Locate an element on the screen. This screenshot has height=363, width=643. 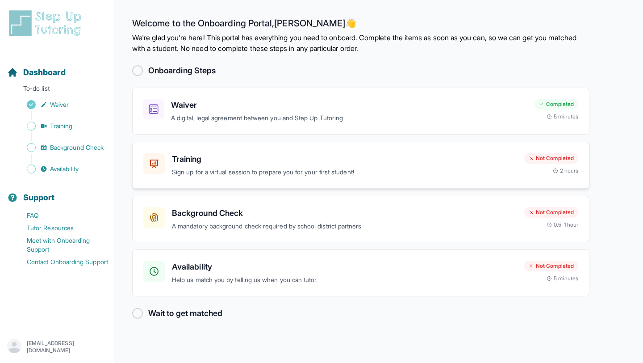
div: 0.5-1 hour is located at coordinates (562, 225).